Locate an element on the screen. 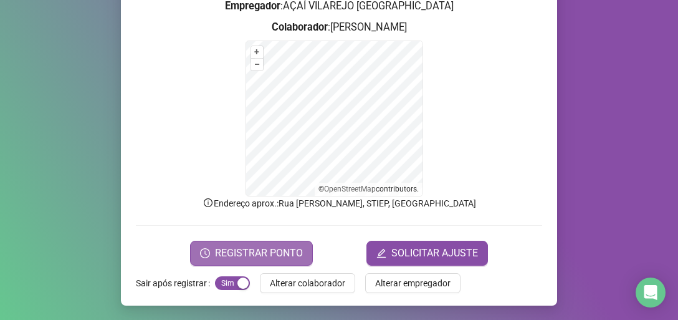 The height and width of the screenshot is (320, 678). button: Alterar empregador is located at coordinates (413, 283).